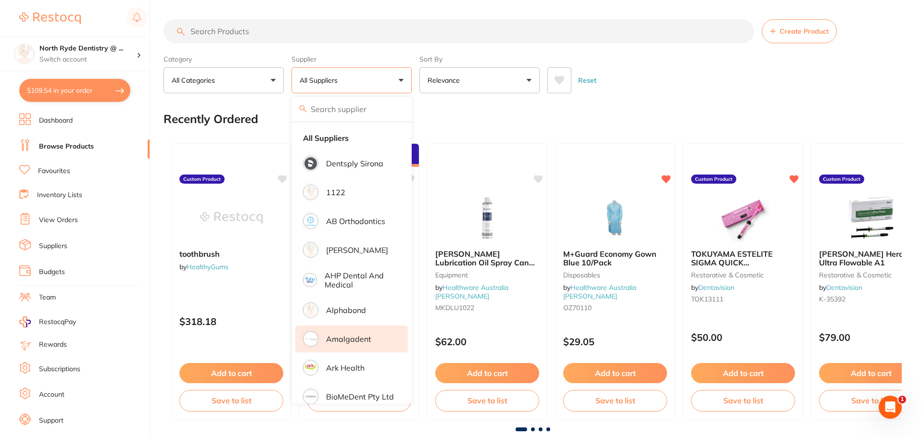 This screenshot has height=438, width=921. What do you see at coordinates (349, 339) in the screenshot?
I see `p: Amalgadent` at bounding box center [349, 339].